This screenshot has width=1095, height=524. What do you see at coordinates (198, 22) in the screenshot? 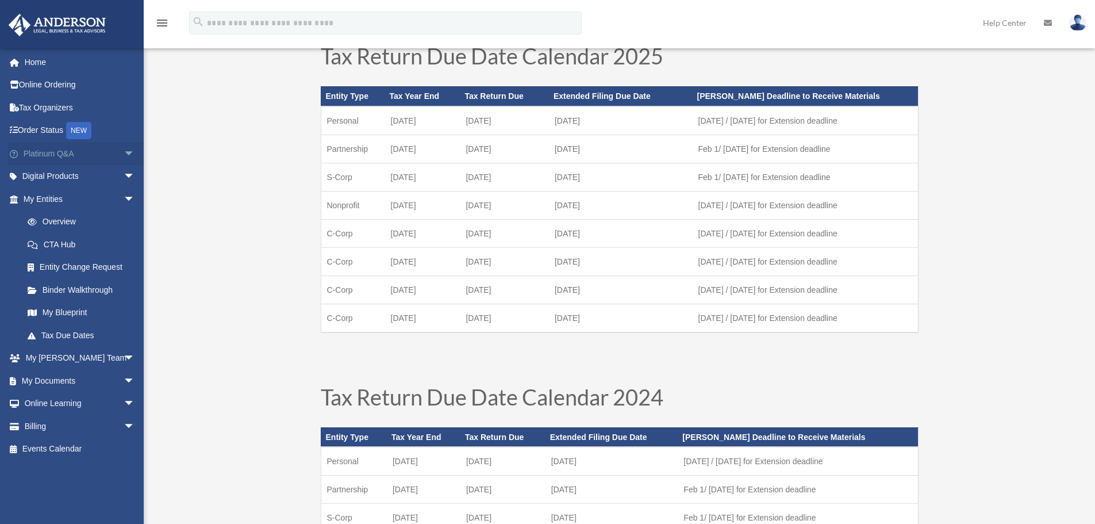
I see `i: search` at bounding box center [198, 22].